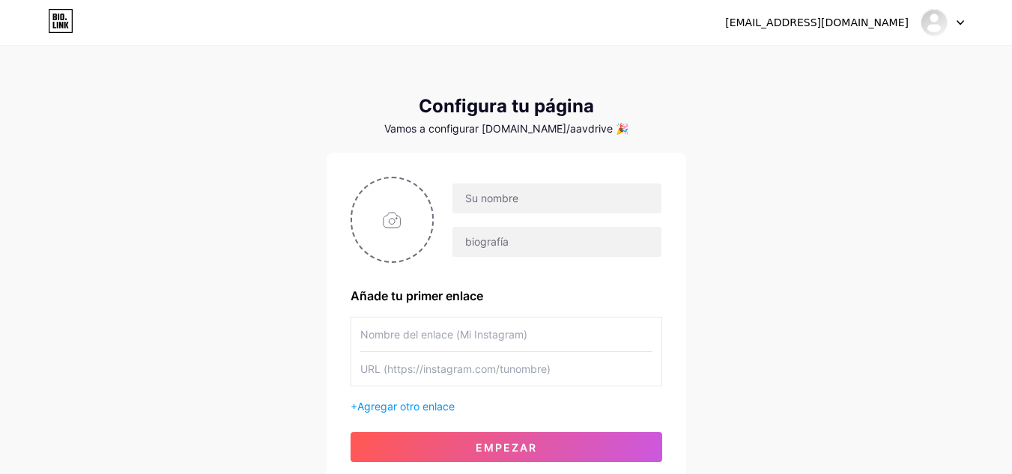 This screenshot has height=474, width=1012. Describe the element at coordinates (556, 198) in the screenshot. I see `input: Su nombre` at that location.